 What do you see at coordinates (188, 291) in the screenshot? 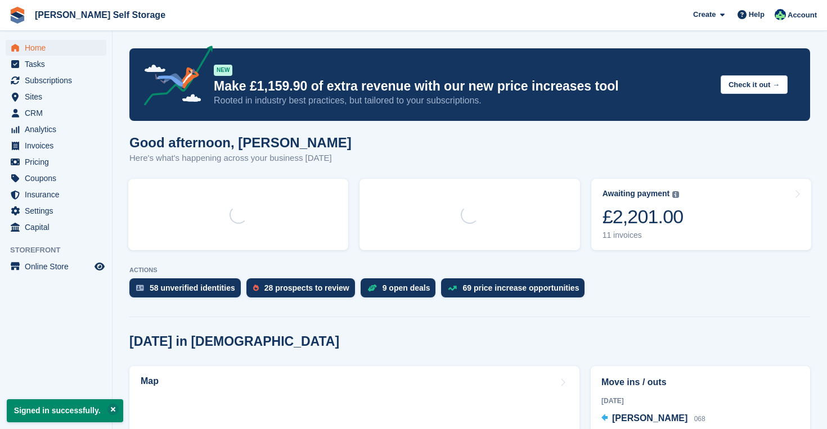
I see `a: 58 unverified identities` at bounding box center [188, 291].